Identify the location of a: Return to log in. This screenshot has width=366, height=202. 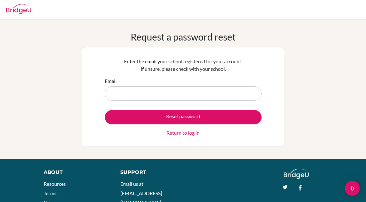
(183, 133).